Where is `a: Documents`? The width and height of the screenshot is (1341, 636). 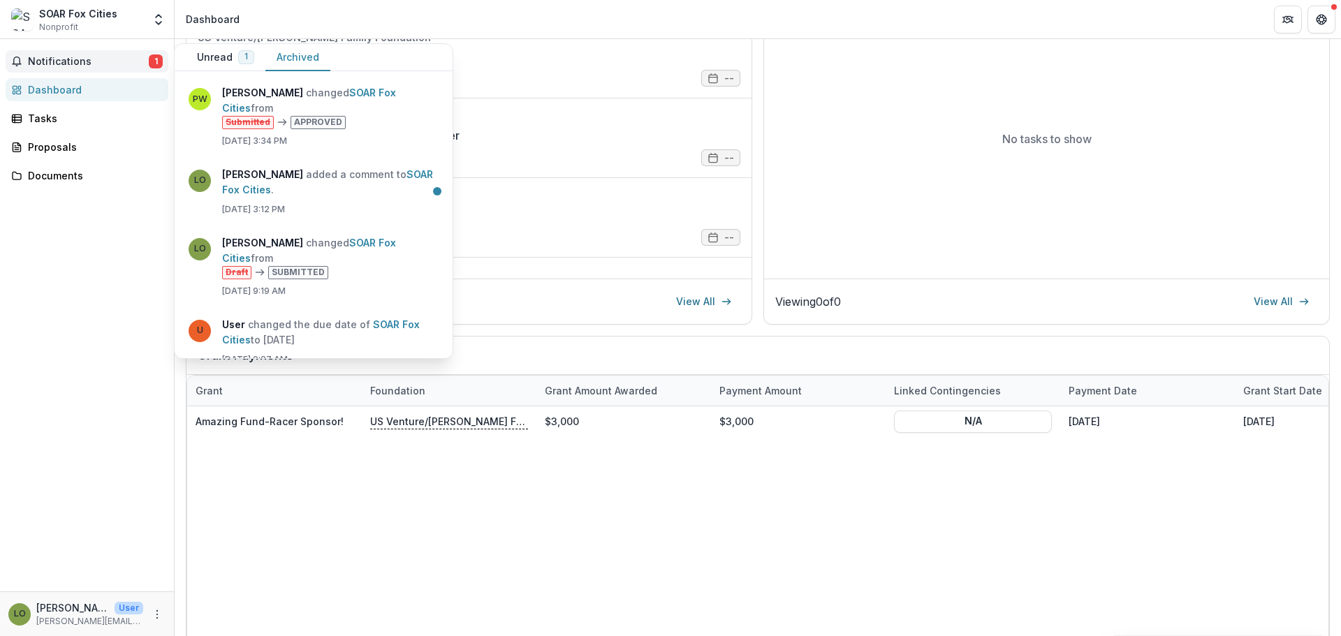
a: Documents is located at coordinates (87, 175).